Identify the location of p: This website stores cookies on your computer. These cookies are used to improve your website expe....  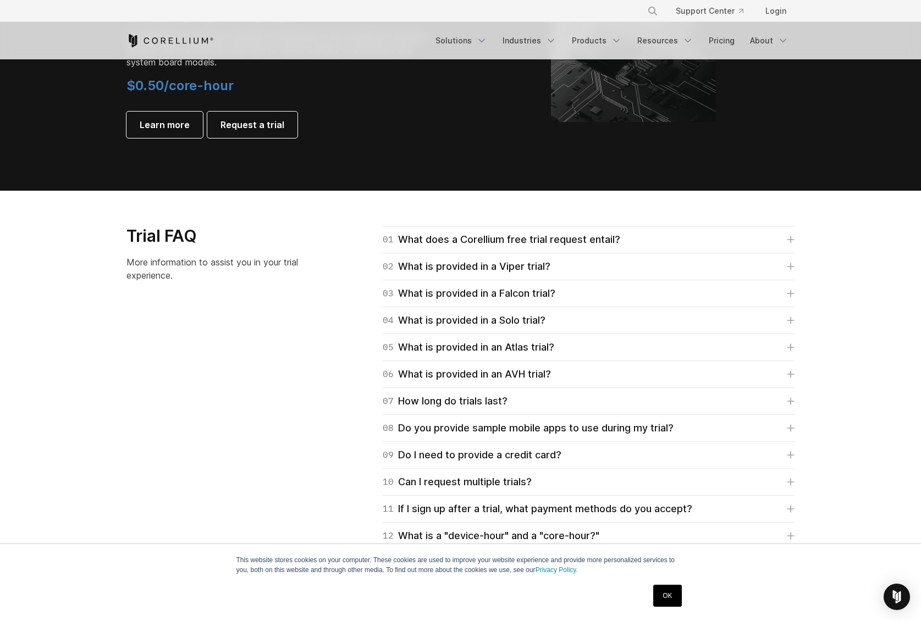
(461, 565).